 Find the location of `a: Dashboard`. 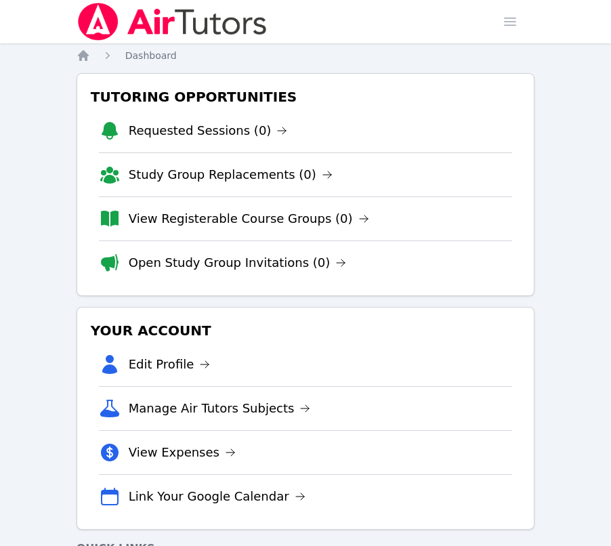

a: Dashboard is located at coordinates (151, 56).